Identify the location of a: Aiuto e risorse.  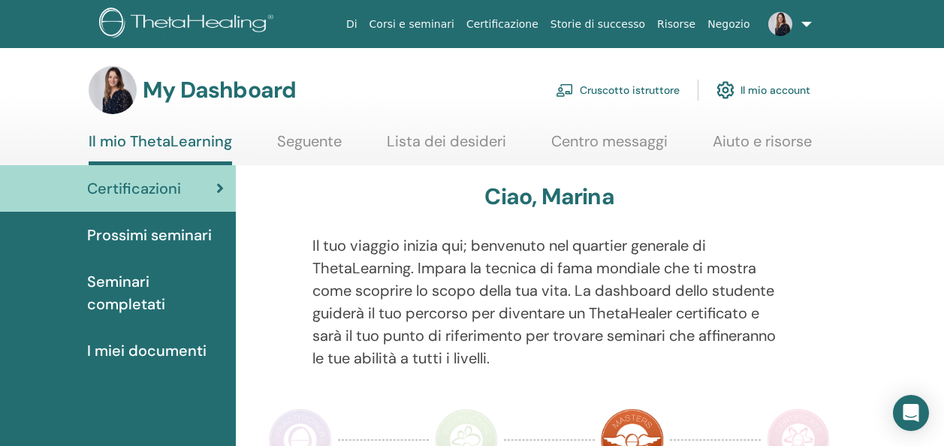
(762, 146).